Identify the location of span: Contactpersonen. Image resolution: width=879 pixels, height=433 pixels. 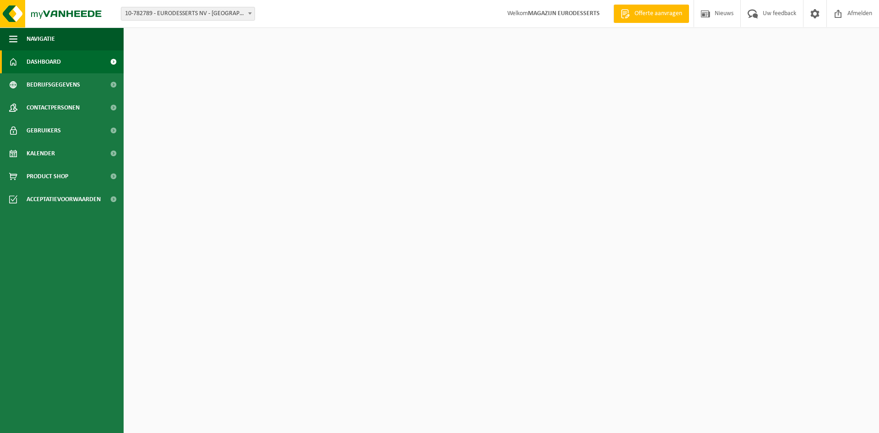
(53, 108).